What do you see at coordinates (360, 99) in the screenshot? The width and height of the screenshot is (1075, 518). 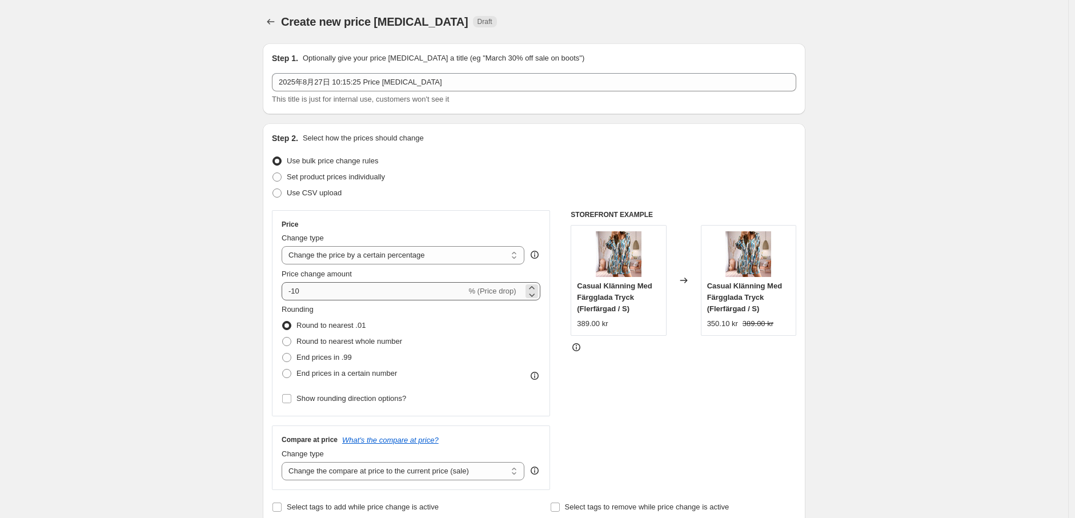 I see `span: This title is just for internal use, customers won't see it` at bounding box center [360, 99].